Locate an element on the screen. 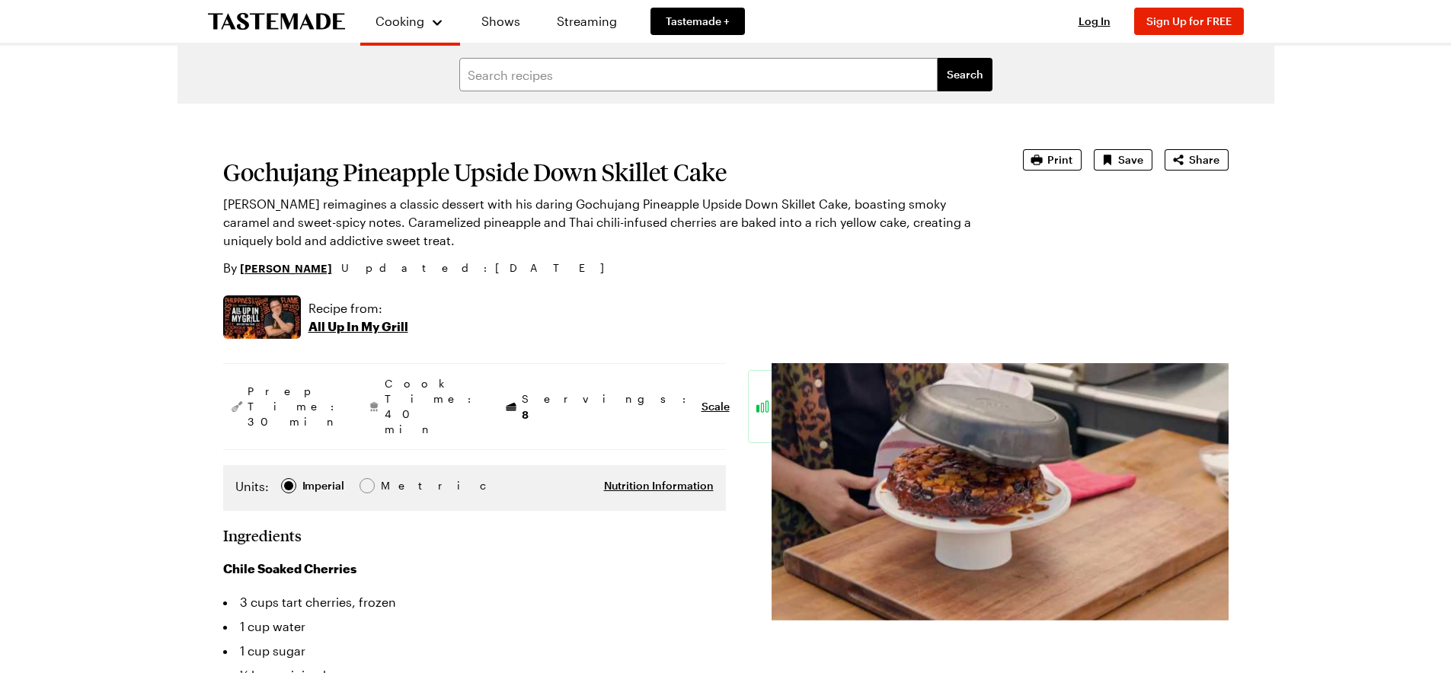  span: 8 is located at coordinates (525, 413).